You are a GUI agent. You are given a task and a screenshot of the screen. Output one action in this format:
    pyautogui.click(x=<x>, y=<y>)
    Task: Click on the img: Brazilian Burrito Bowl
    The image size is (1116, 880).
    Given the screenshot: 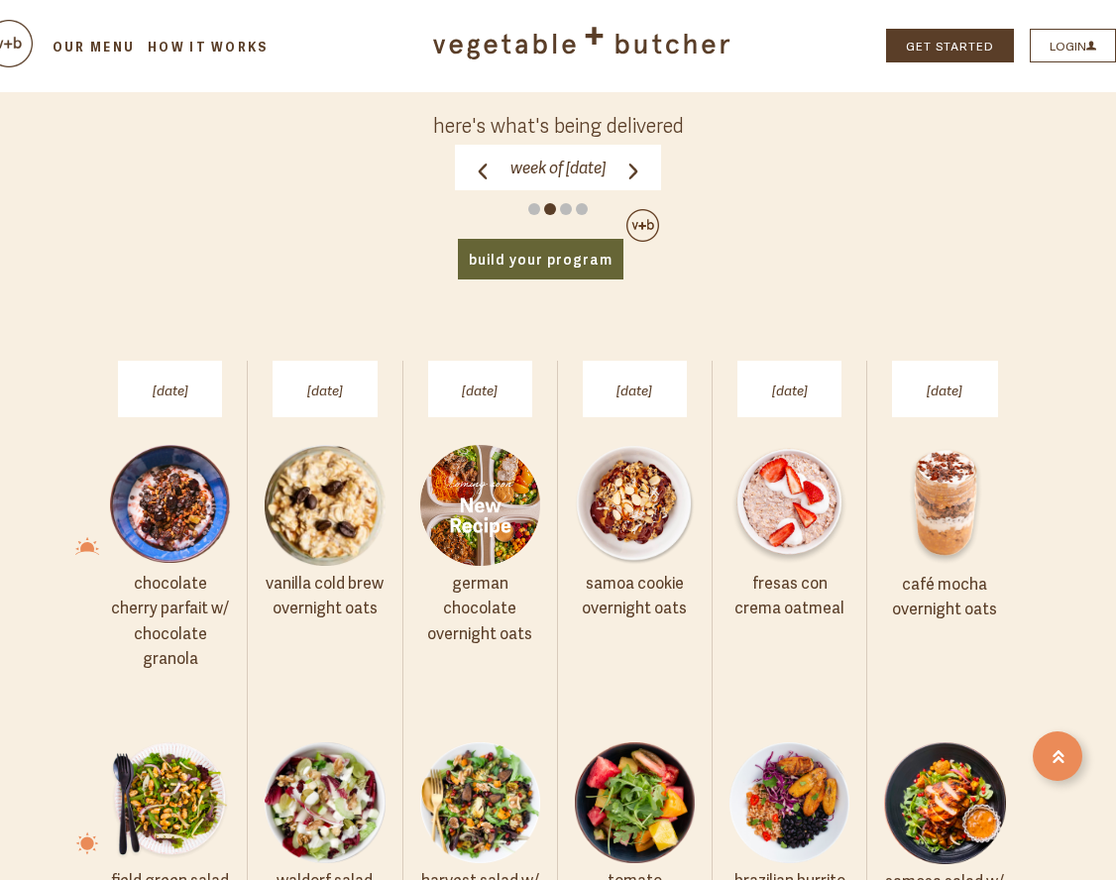 What is the action you would take?
    pyautogui.click(x=789, y=802)
    